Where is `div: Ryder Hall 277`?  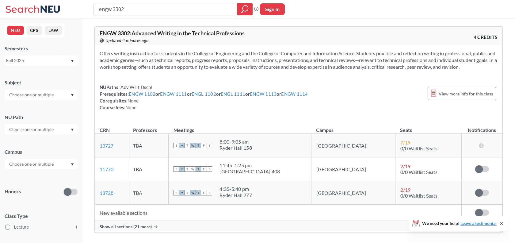 div: Ryder Hall 277 is located at coordinates (236, 195).